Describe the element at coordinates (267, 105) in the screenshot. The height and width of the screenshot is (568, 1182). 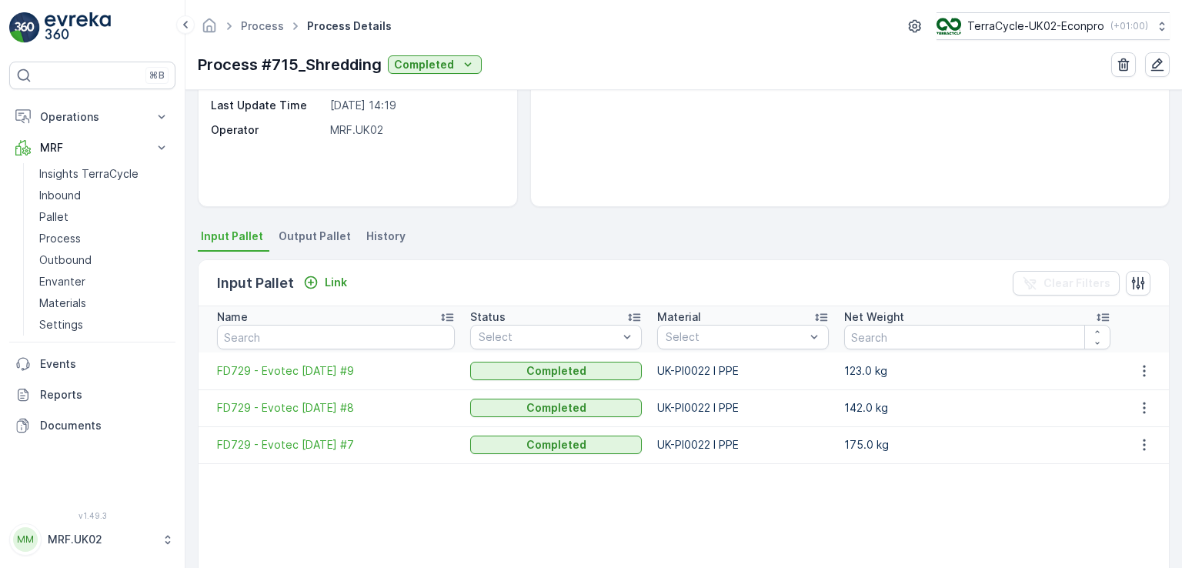
I see `p: Last Update Time` at that location.